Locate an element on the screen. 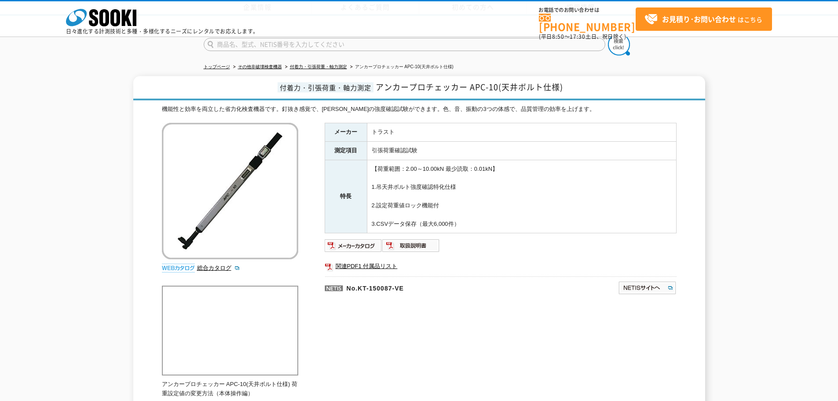 Image resolution: width=838 pixels, height=401 pixels. td: 引張荷重確認試験 is located at coordinates (521, 150).